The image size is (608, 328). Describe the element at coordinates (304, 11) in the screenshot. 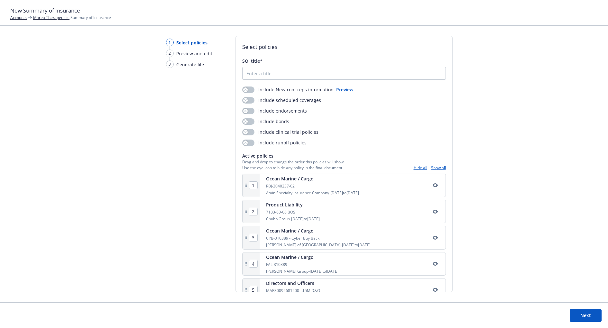

I see `h1: New Summary of Insurance` at that location.